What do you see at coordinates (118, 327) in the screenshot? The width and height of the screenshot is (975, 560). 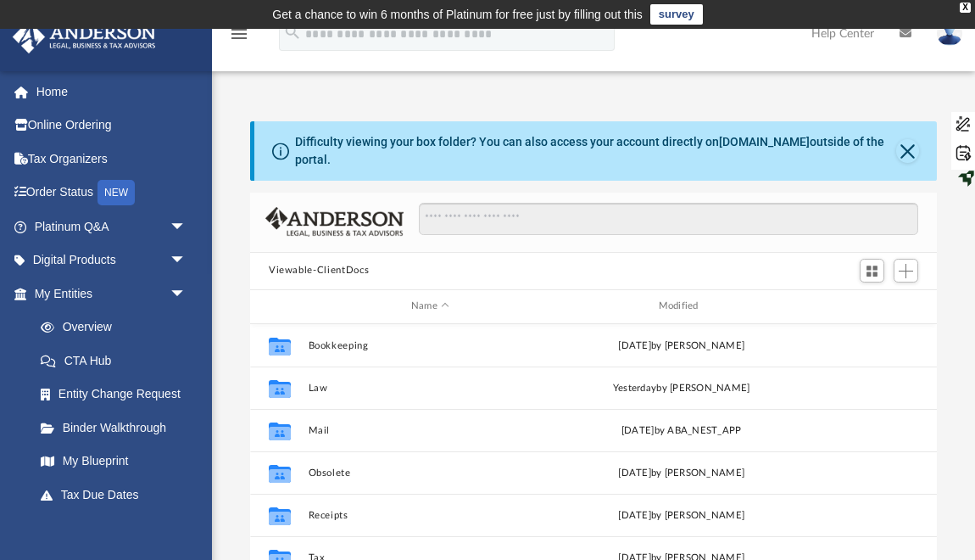 I see `a: Overview` at bounding box center [118, 327].